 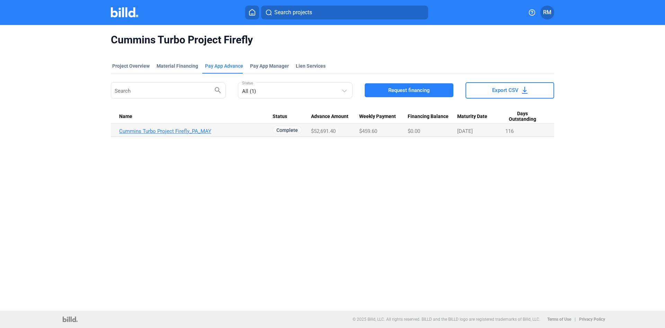 What do you see at coordinates (218, 90) in the screenshot?
I see `mat-icon: search` at bounding box center [218, 90].